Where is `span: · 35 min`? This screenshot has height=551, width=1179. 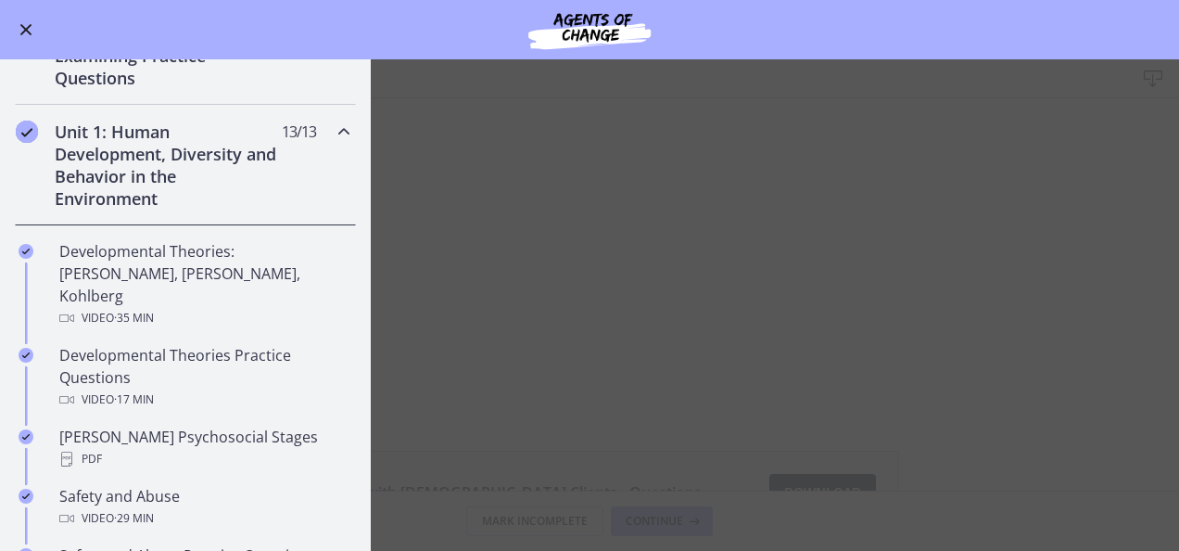 span: · 35 min is located at coordinates (133, 318).